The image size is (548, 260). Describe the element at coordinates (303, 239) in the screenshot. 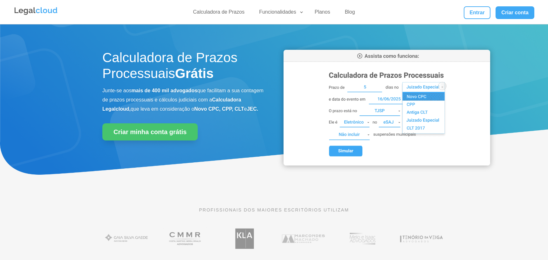

I see `img: Marcondes Machado Advogados utilizam a Legalcloud` at that location.